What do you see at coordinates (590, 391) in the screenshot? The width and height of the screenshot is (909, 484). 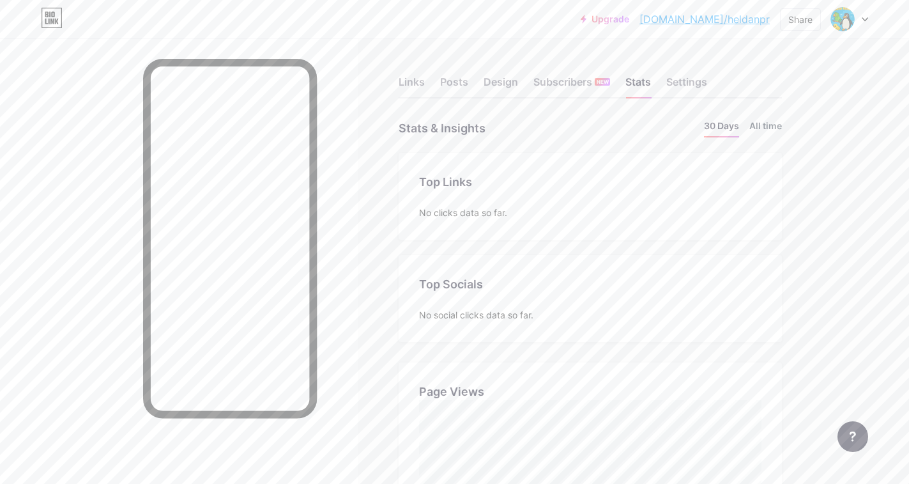 I see `div: Page Views` at bounding box center [590, 391].